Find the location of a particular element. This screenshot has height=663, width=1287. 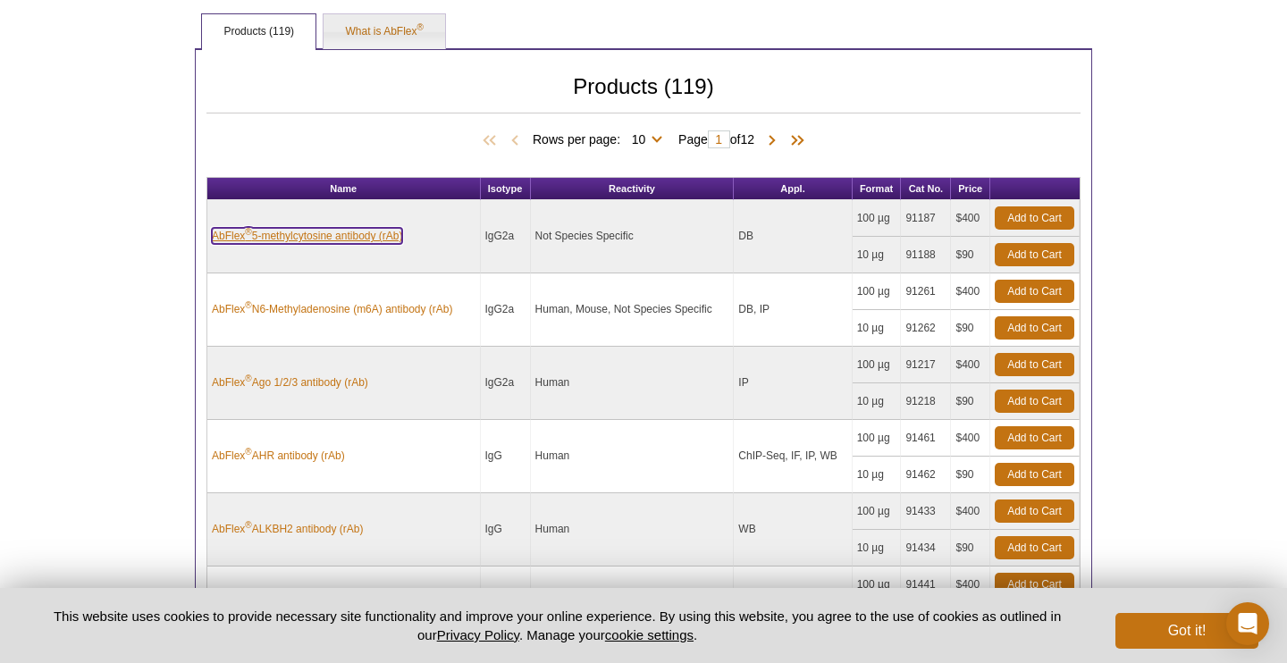

a: Privacy Policy is located at coordinates (478, 634).